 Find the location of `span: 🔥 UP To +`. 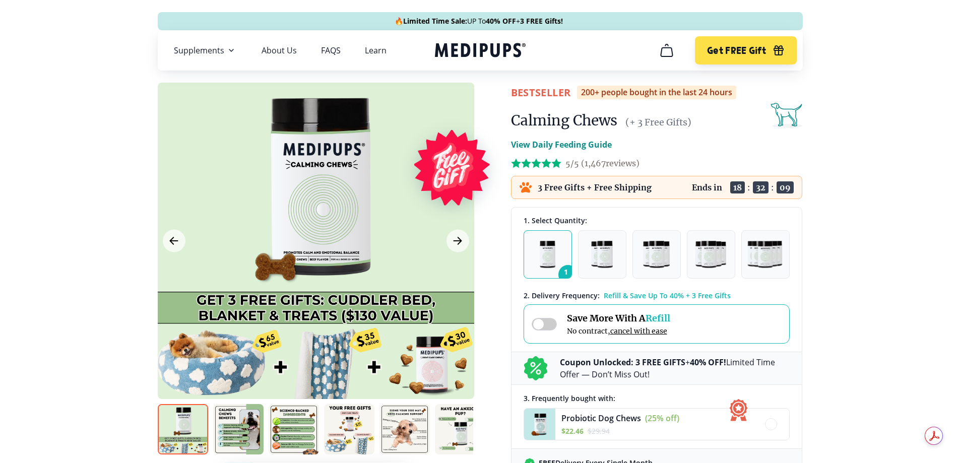

span: 🔥 UP To + is located at coordinates (479, 21).